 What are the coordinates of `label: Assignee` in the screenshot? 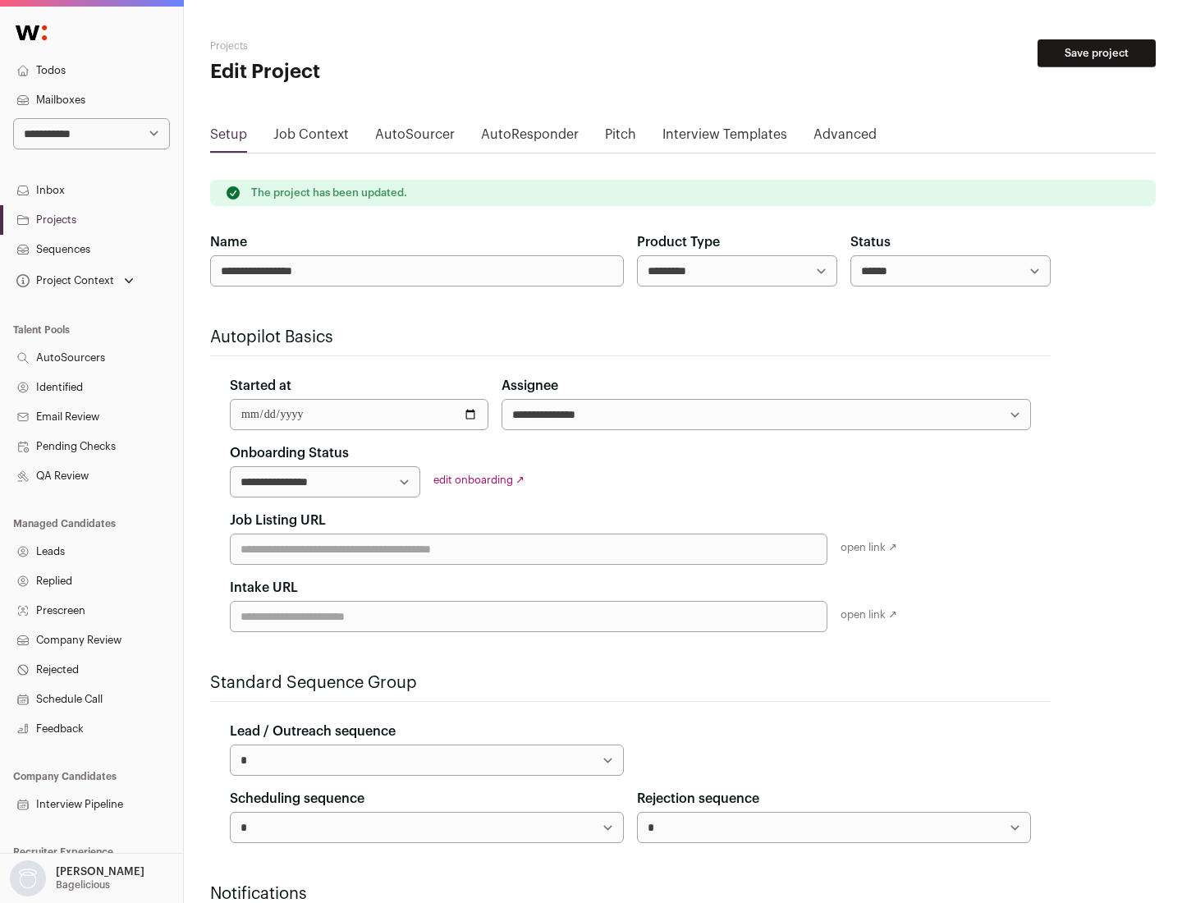 It's located at (529, 386).